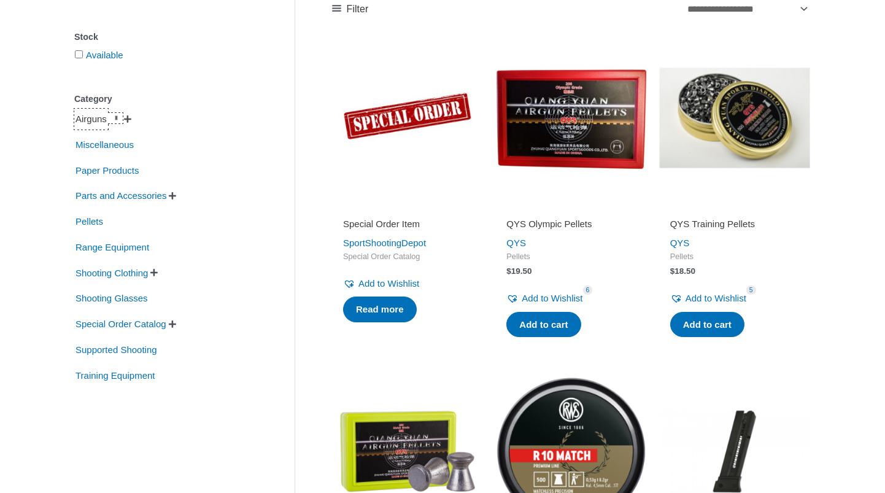  I want to click on a: Special Order Catalog, so click(121, 323).